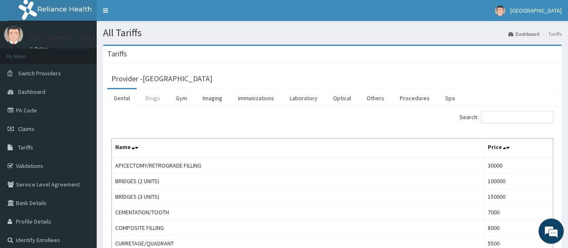 This screenshot has width=568, height=248. What do you see at coordinates (517, 117) in the screenshot?
I see `input: Search:` at bounding box center [517, 117].